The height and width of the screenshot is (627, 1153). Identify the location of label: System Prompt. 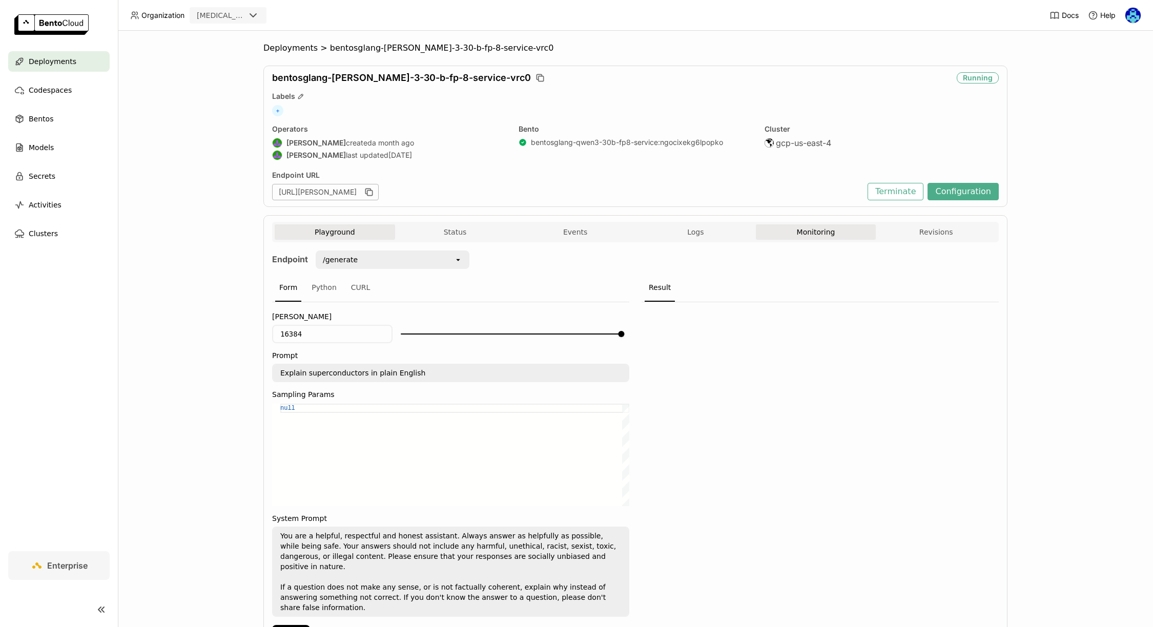
(451, 519).